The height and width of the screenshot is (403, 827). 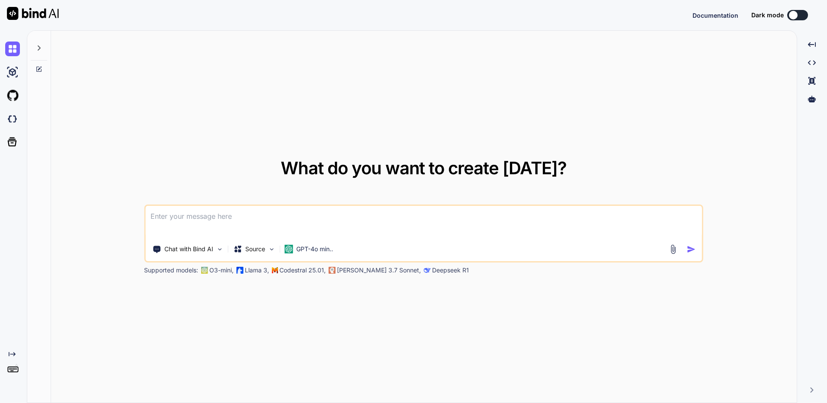 What do you see at coordinates (221, 270) in the screenshot?
I see `p: O3-mini,` at bounding box center [221, 270].